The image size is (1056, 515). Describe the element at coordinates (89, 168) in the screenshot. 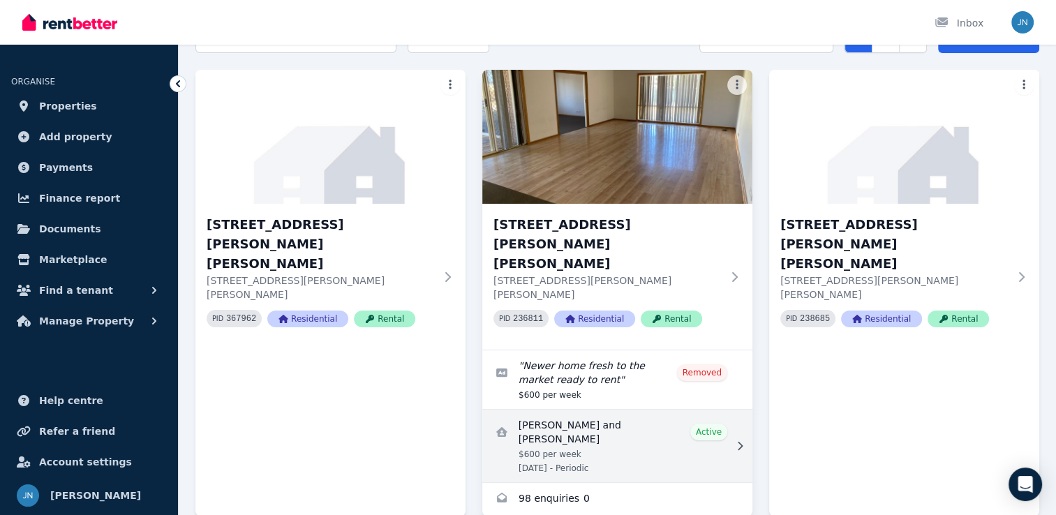

I see `a: Payments` at that location.